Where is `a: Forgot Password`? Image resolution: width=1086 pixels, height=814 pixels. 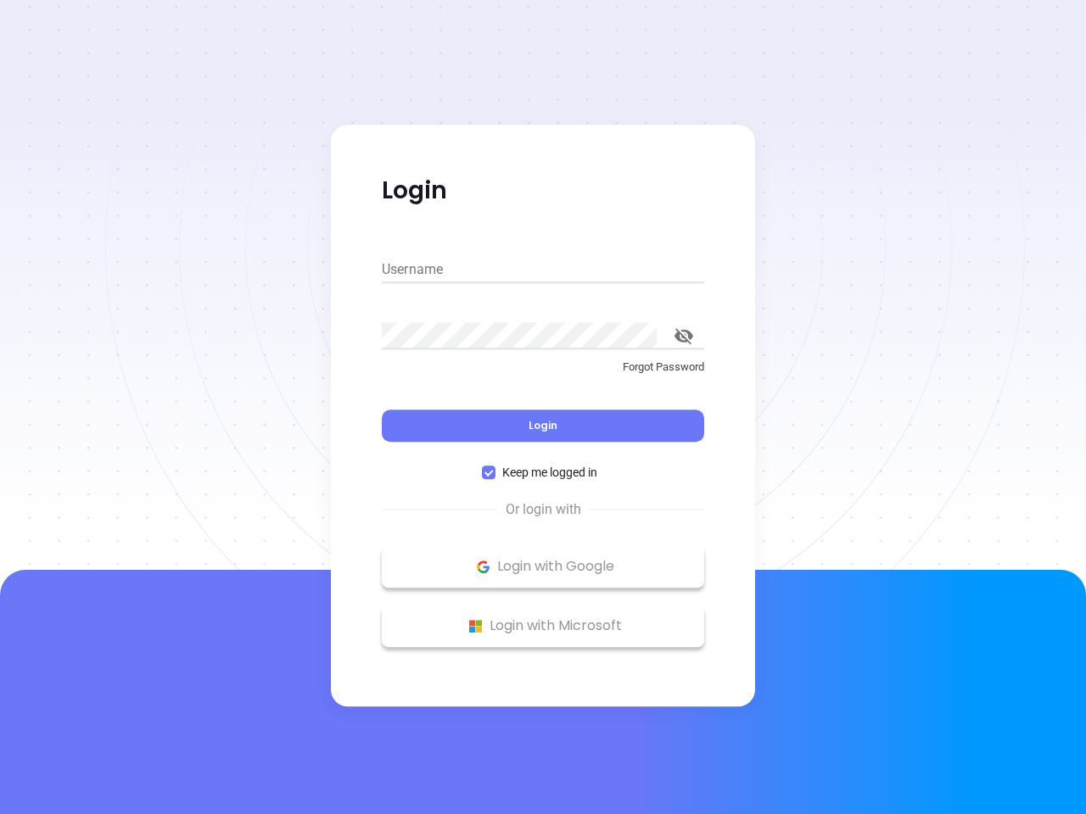
a: Forgot Password is located at coordinates (543, 374).